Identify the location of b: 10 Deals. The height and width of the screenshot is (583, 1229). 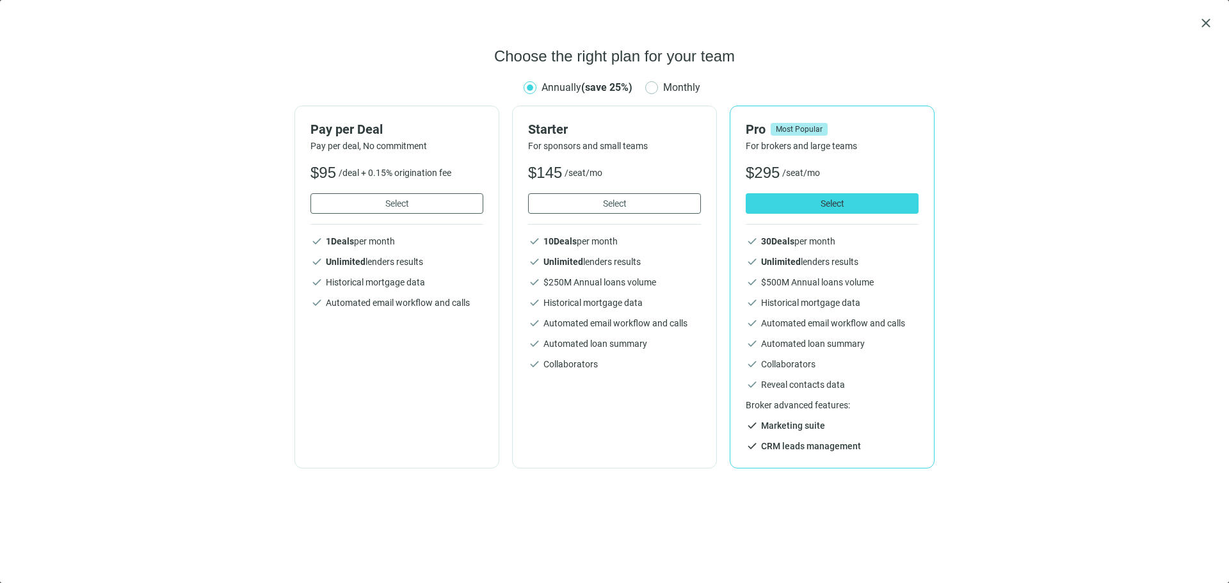
(560, 241).